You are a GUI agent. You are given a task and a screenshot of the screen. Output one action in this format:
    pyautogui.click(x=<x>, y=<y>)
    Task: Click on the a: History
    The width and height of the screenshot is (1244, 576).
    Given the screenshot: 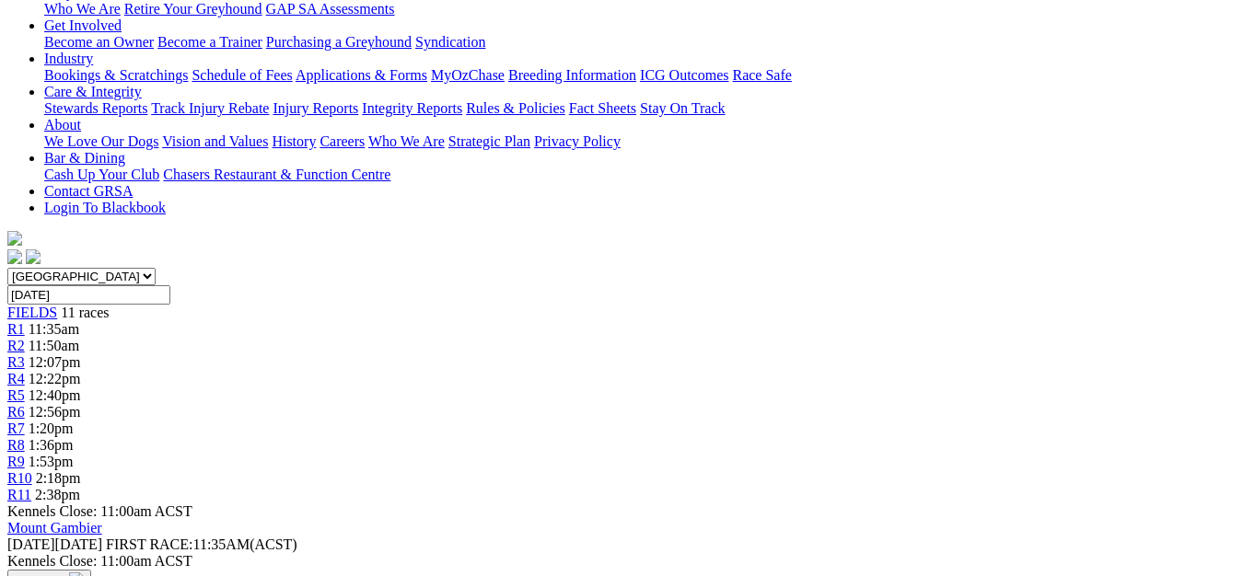 What is the action you would take?
    pyautogui.click(x=294, y=141)
    